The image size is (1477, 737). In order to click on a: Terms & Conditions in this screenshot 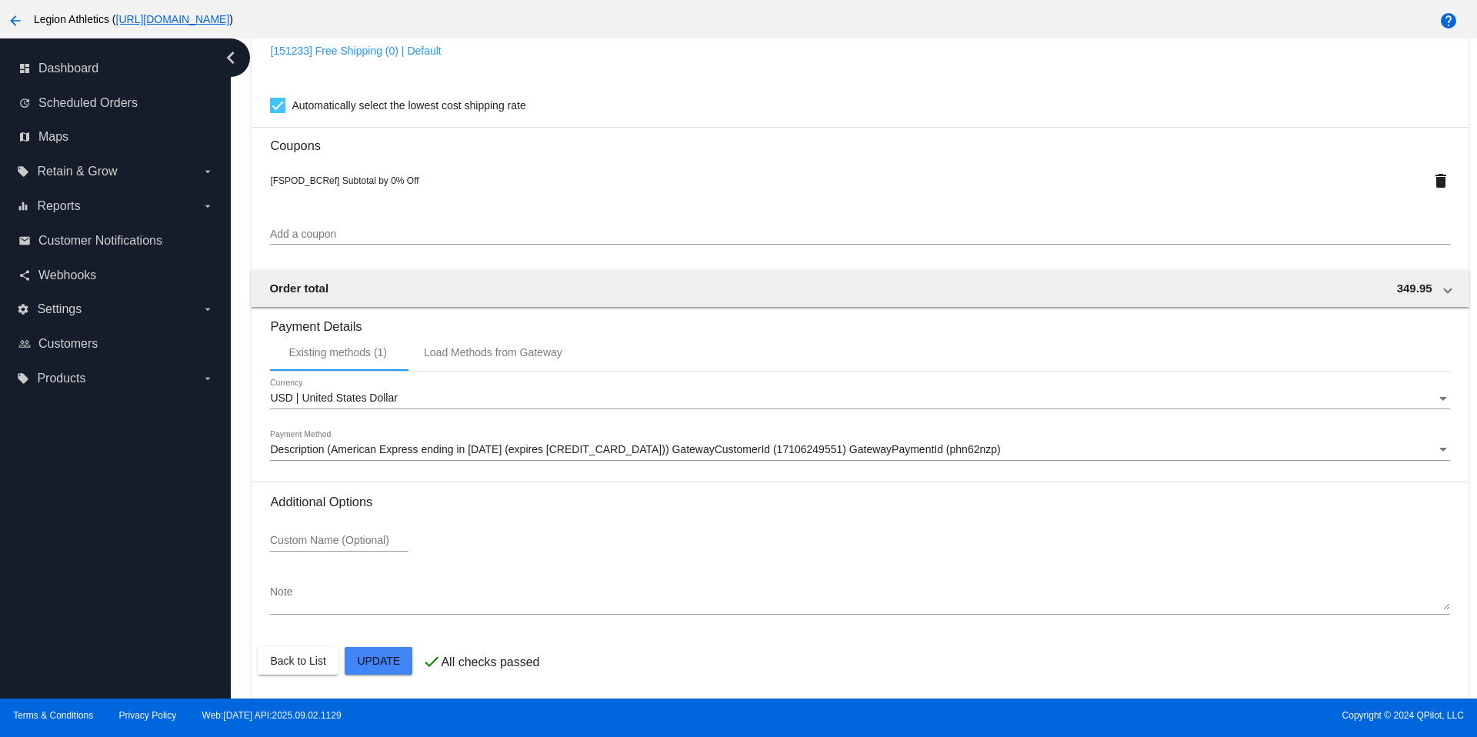, I will do `click(53, 715)`.